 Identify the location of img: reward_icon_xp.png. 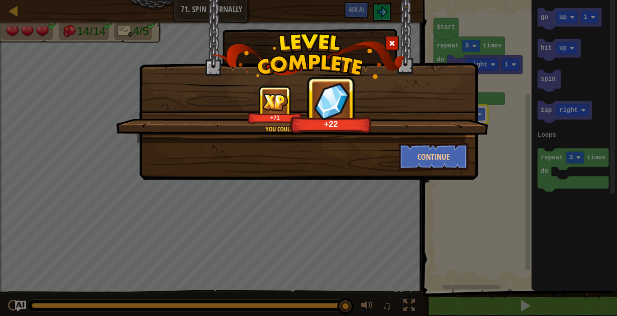
(275, 102).